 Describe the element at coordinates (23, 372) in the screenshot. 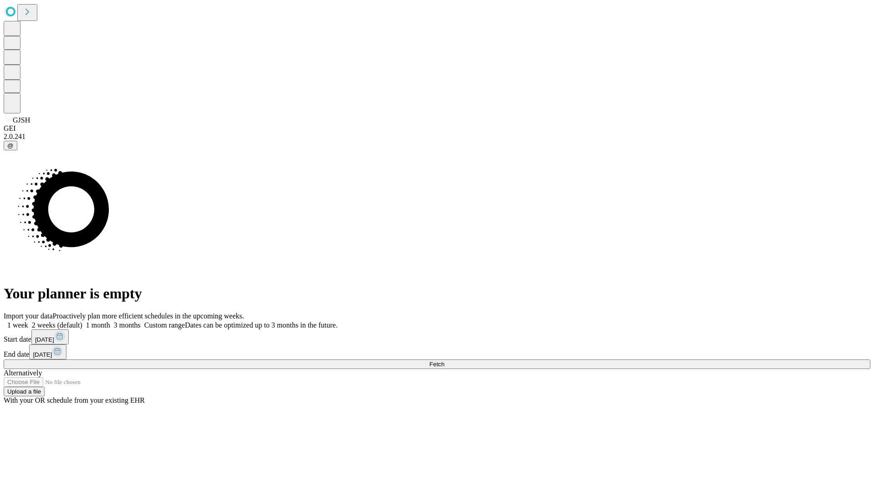

I see `span: Alternatively` at that location.